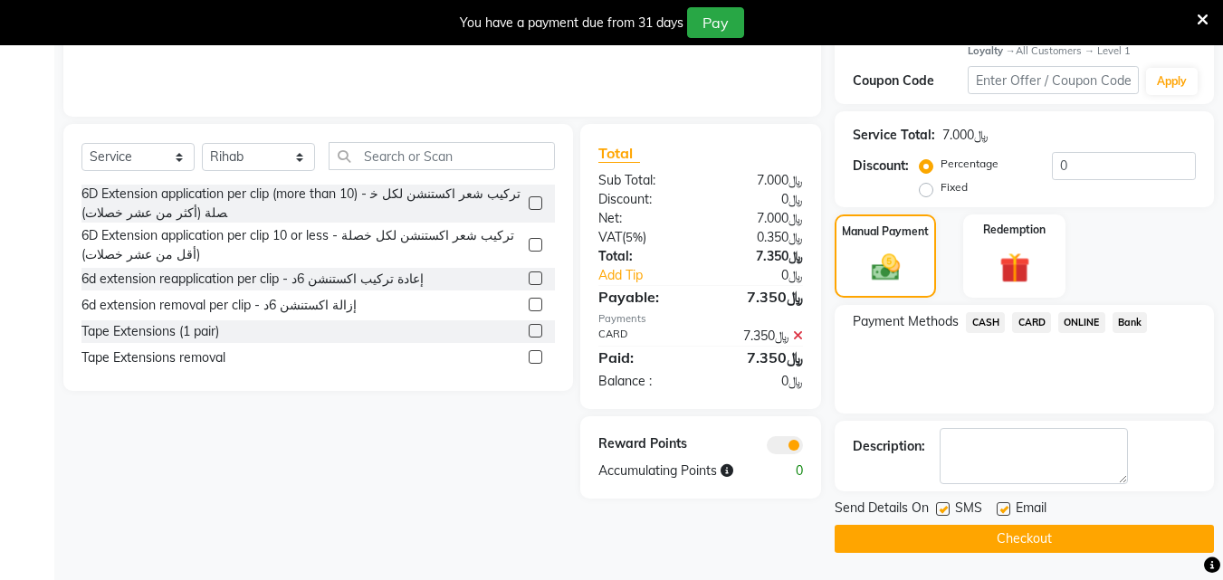 This screenshot has width=1223, height=580. What do you see at coordinates (643, 218) in the screenshot?
I see `div: Net:` at bounding box center [643, 218].